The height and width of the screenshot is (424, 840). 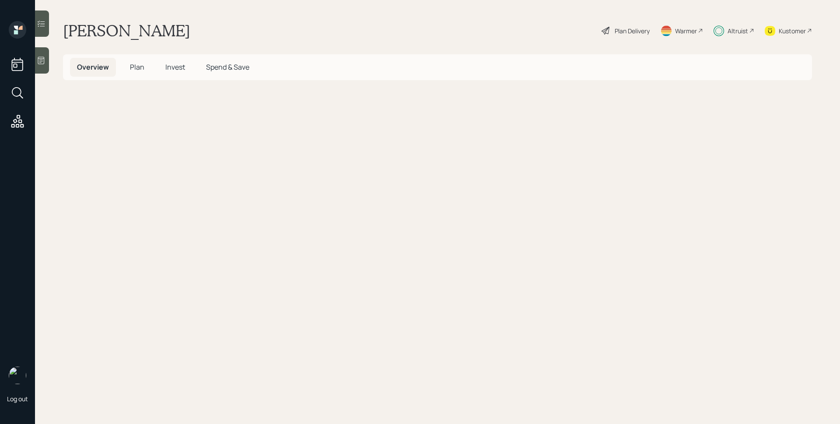 I want to click on div: Warmer, so click(x=686, y=31).